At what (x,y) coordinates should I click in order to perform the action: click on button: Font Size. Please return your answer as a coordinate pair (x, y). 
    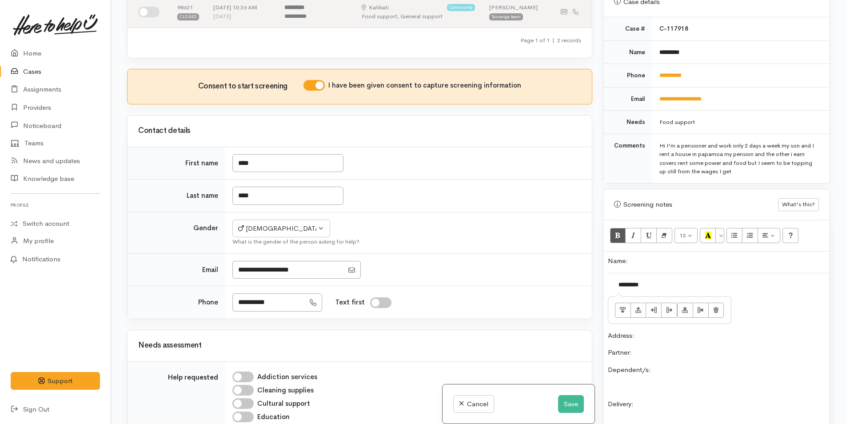
    Looking at the image, I should click on (686, 235).